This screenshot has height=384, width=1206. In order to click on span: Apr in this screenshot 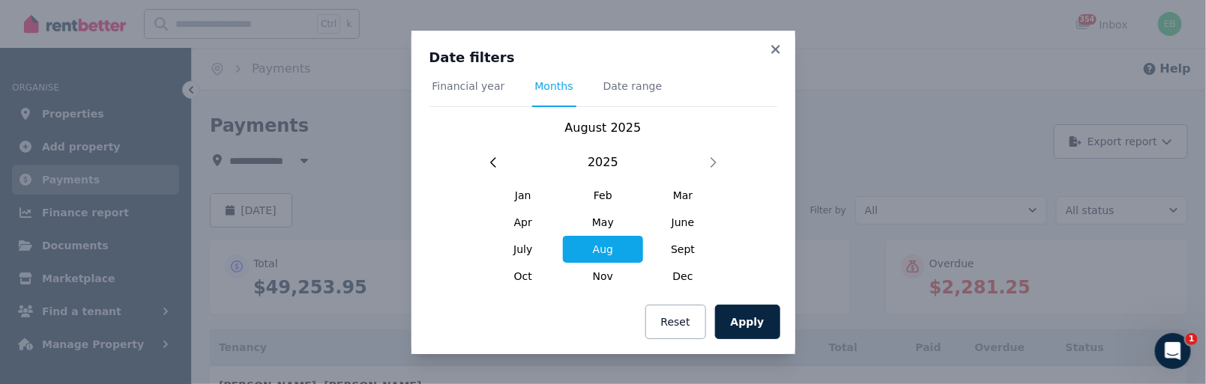, I will do `click(523, 223)`.